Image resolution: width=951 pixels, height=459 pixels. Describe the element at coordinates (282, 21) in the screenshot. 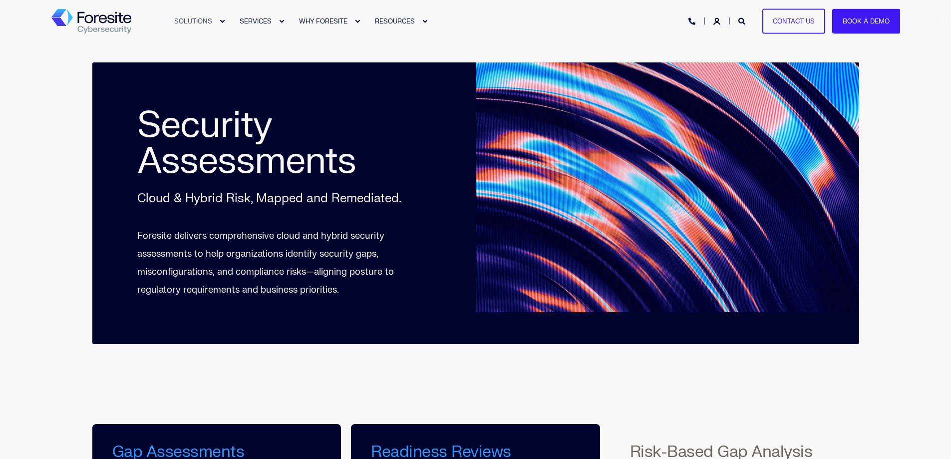

I see `div: Expand SERVICES` at that location.